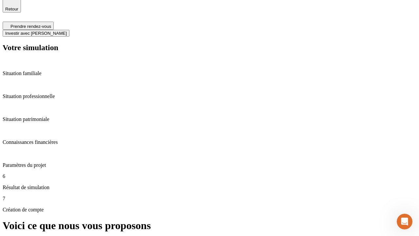 The height and width of the screenshot is (236, 419). What do you see at coordinates (209, 198) in the screenshot?
I see `p: 7` at bounding box center [209, 198].